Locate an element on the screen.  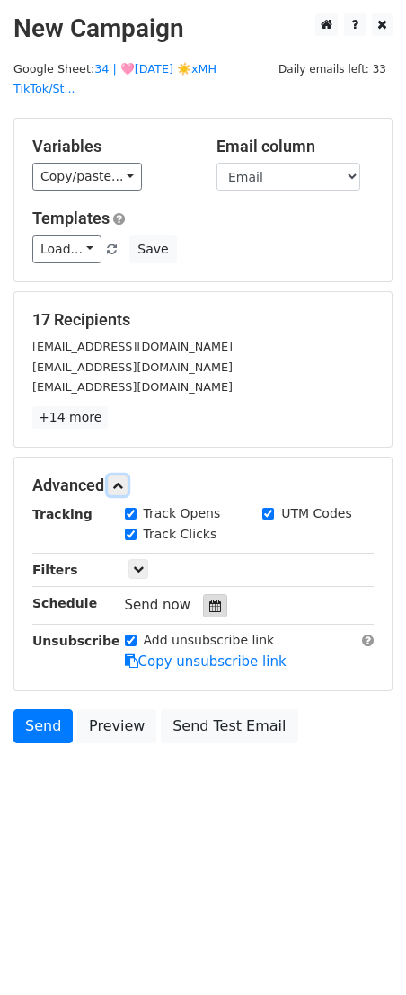
a: Send is located at coordinates (43, 726).